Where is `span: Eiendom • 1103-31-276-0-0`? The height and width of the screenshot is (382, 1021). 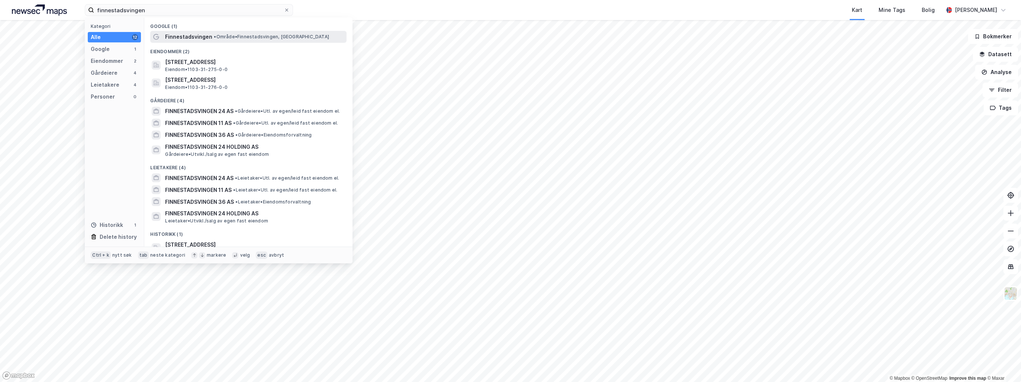 span: Eiendom • 1103-31-276-0-0 is located at coordinates (196, 87).